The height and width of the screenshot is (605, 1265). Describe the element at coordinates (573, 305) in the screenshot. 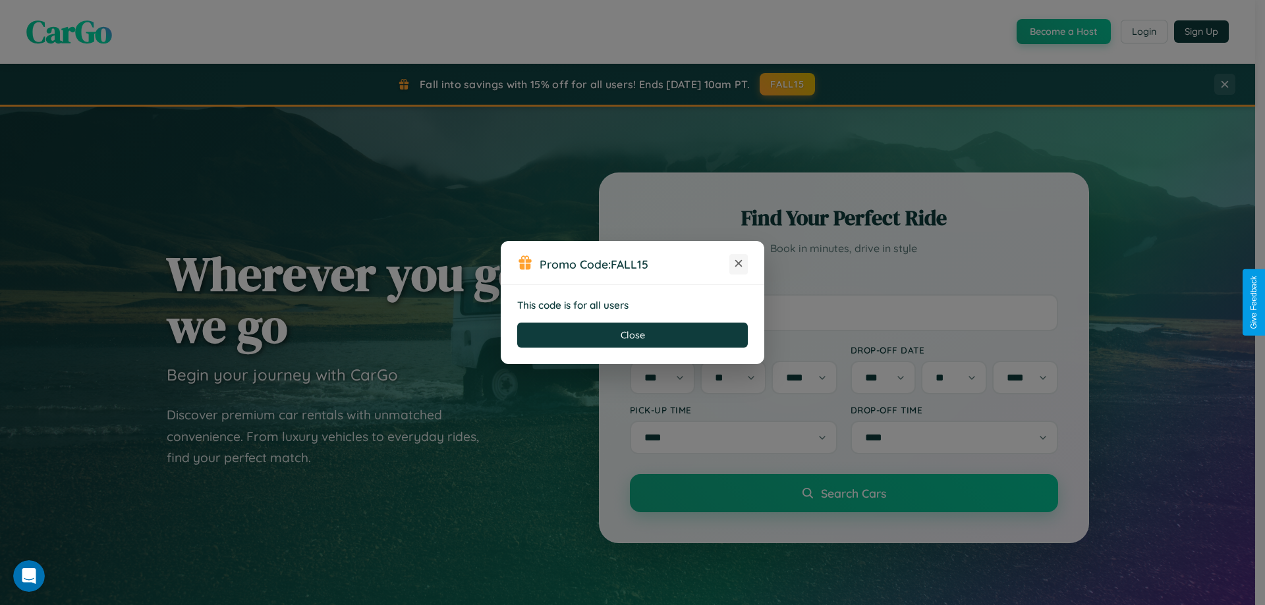

I see `strong: This code is for all users` at that location.